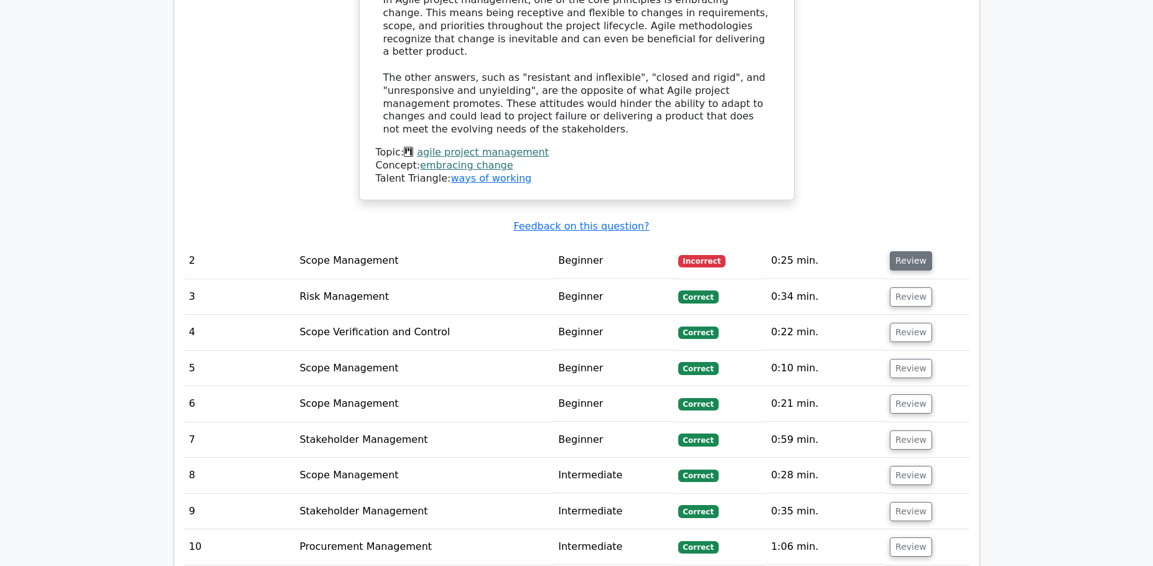 This screenshot has width=1153, height=566. I want to click on div: Talent Triangle:, so click(577, 166).